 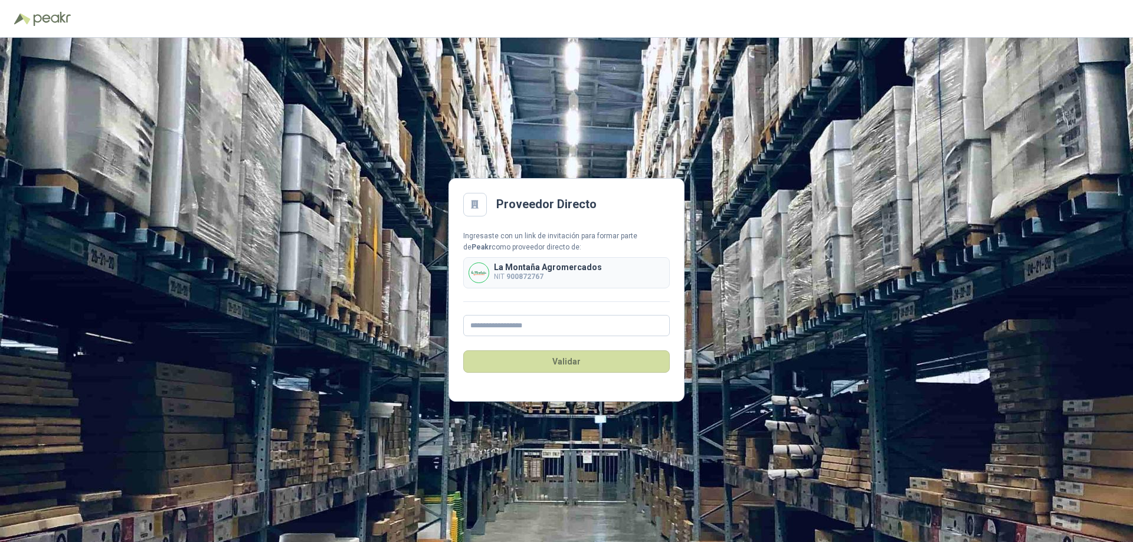 What do you see at coordinates (524, 277) in the screenshot?
I see `b: 900872767` at bounding box center [524, 277].